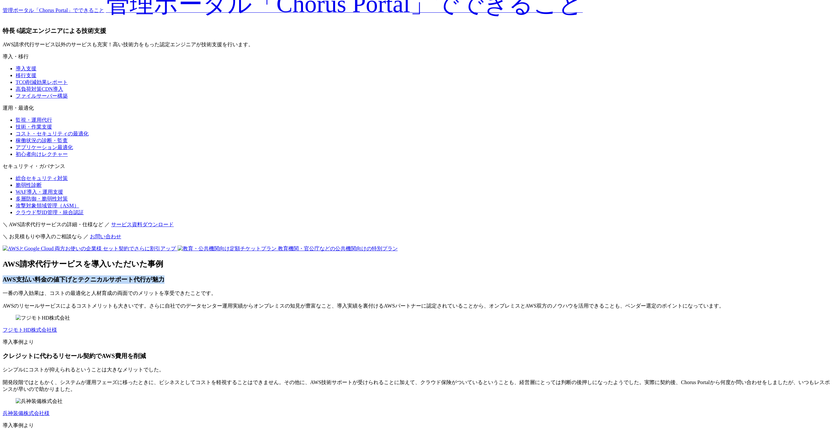 The image size is (834, 429). What do you see at coordinates (416, 386) in the screenshot?
I see `span: 実際に契約後、Chorus Portalから ので助かりました。` at bounding box center [416, 386].